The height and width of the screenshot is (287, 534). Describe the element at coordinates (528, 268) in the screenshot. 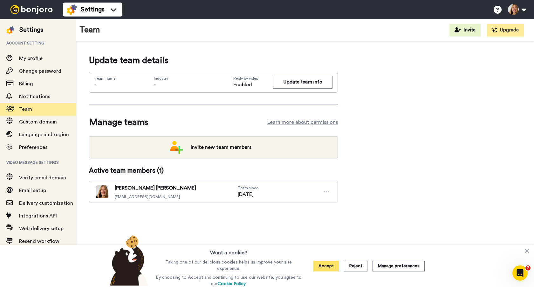

I see `span: 7` at that location.